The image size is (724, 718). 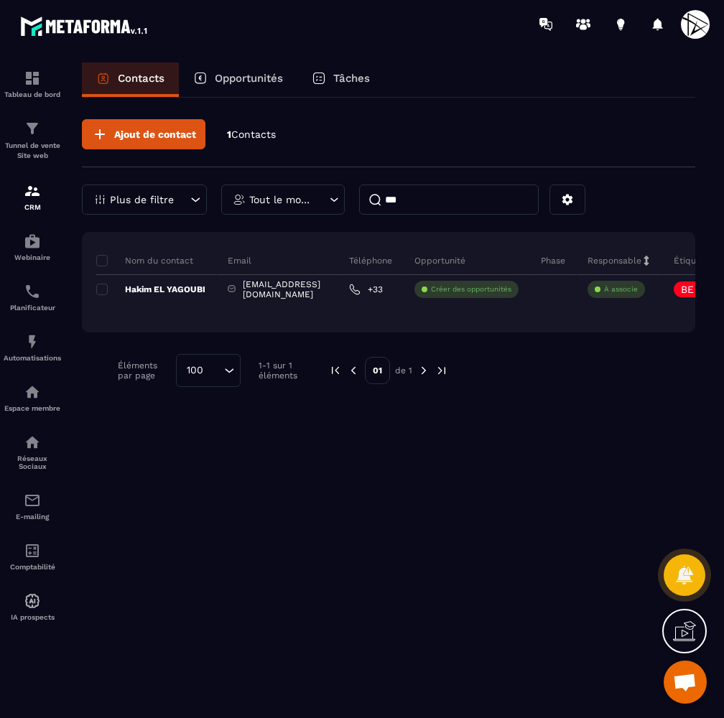 I want to click on img: email, so click(x=32, y=501).